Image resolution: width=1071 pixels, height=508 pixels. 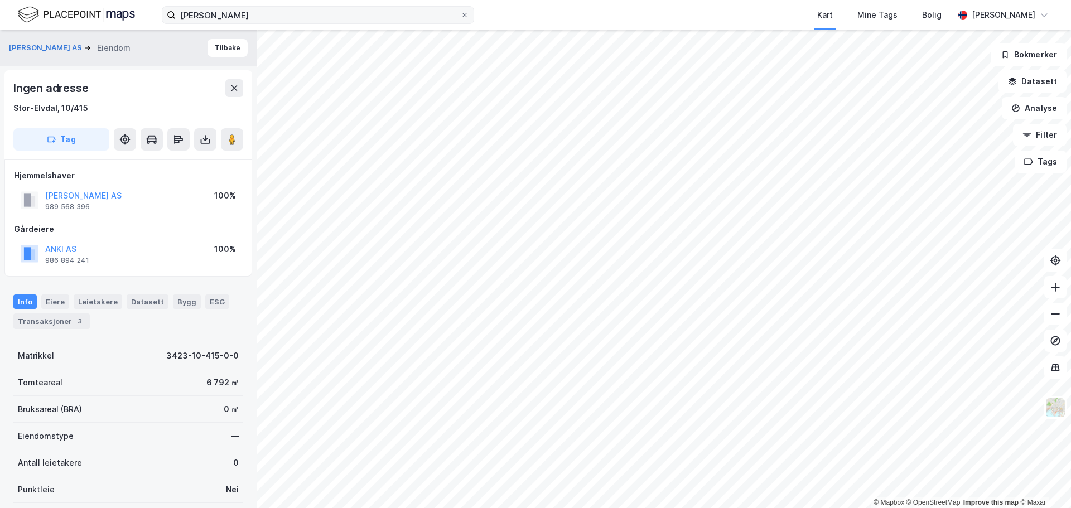 I want to click on div: 3423-10-415-0-0, so click(x=202, y=356).